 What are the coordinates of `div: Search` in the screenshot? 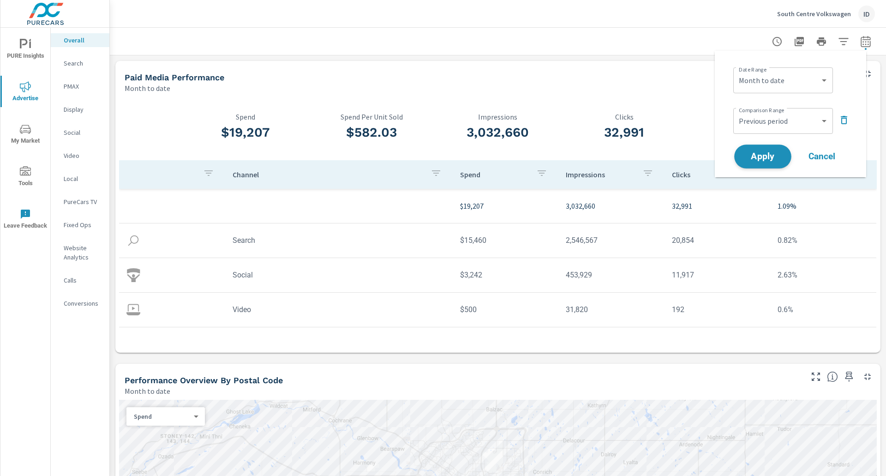 It's located at (80, 63).